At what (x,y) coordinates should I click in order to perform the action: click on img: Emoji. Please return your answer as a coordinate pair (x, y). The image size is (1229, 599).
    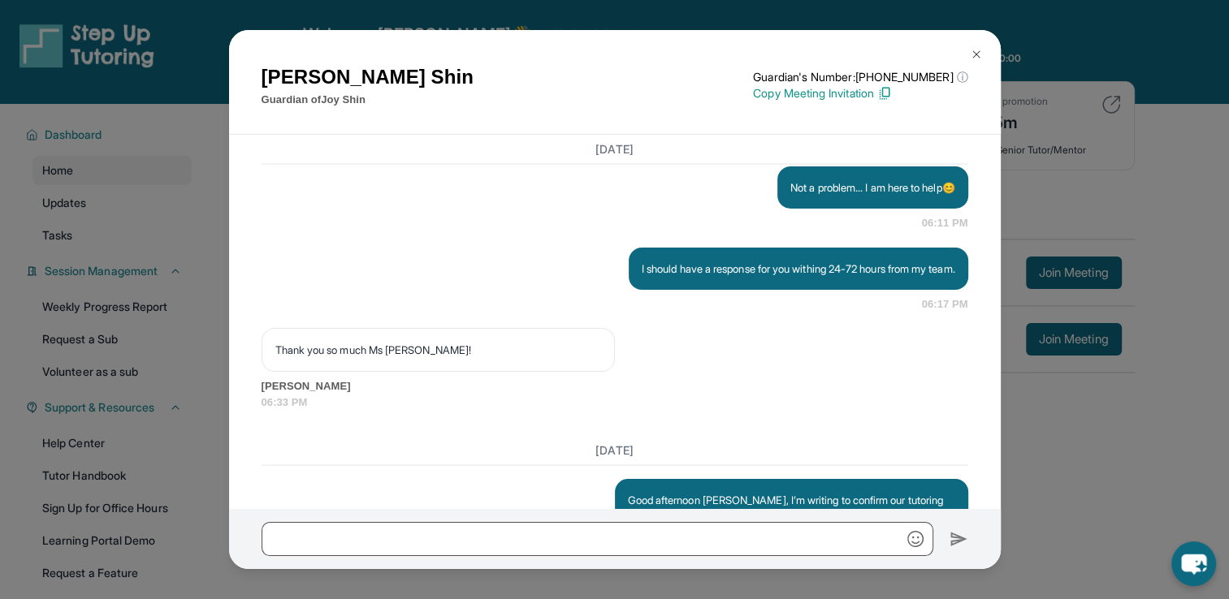
    Looking at the image, I should click on (915, 539).